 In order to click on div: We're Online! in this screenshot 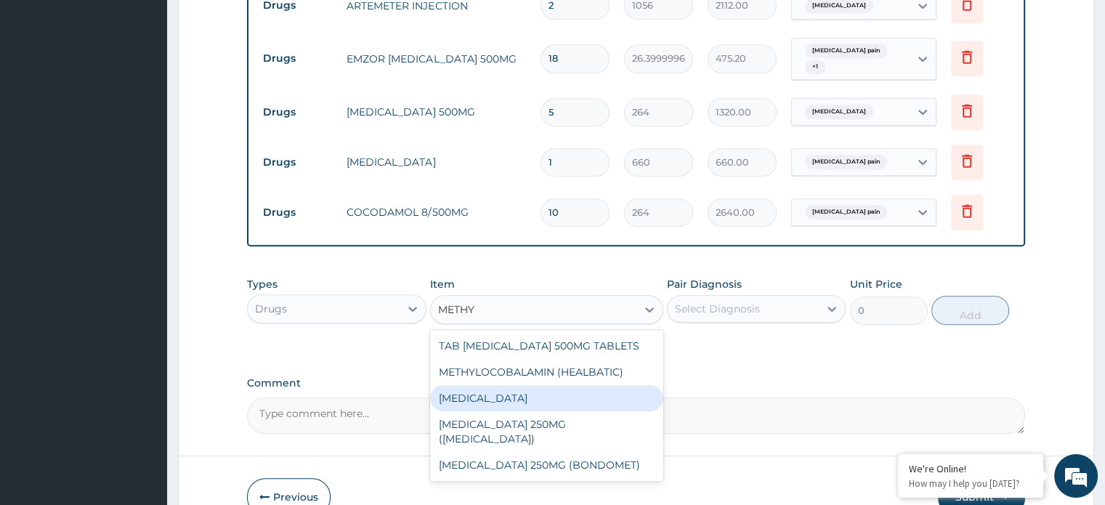, I will do `click(971, 469)`.